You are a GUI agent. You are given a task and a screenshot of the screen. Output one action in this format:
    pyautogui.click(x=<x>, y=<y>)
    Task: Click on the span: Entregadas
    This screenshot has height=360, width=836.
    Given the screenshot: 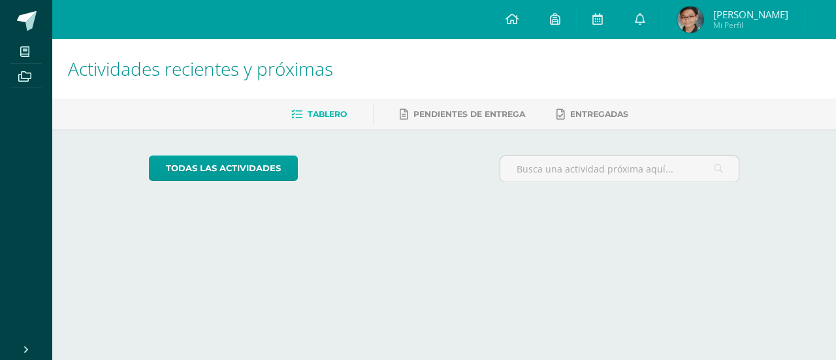 What is the action you would take?
    pyautogui.click(x=599, y=114)
    